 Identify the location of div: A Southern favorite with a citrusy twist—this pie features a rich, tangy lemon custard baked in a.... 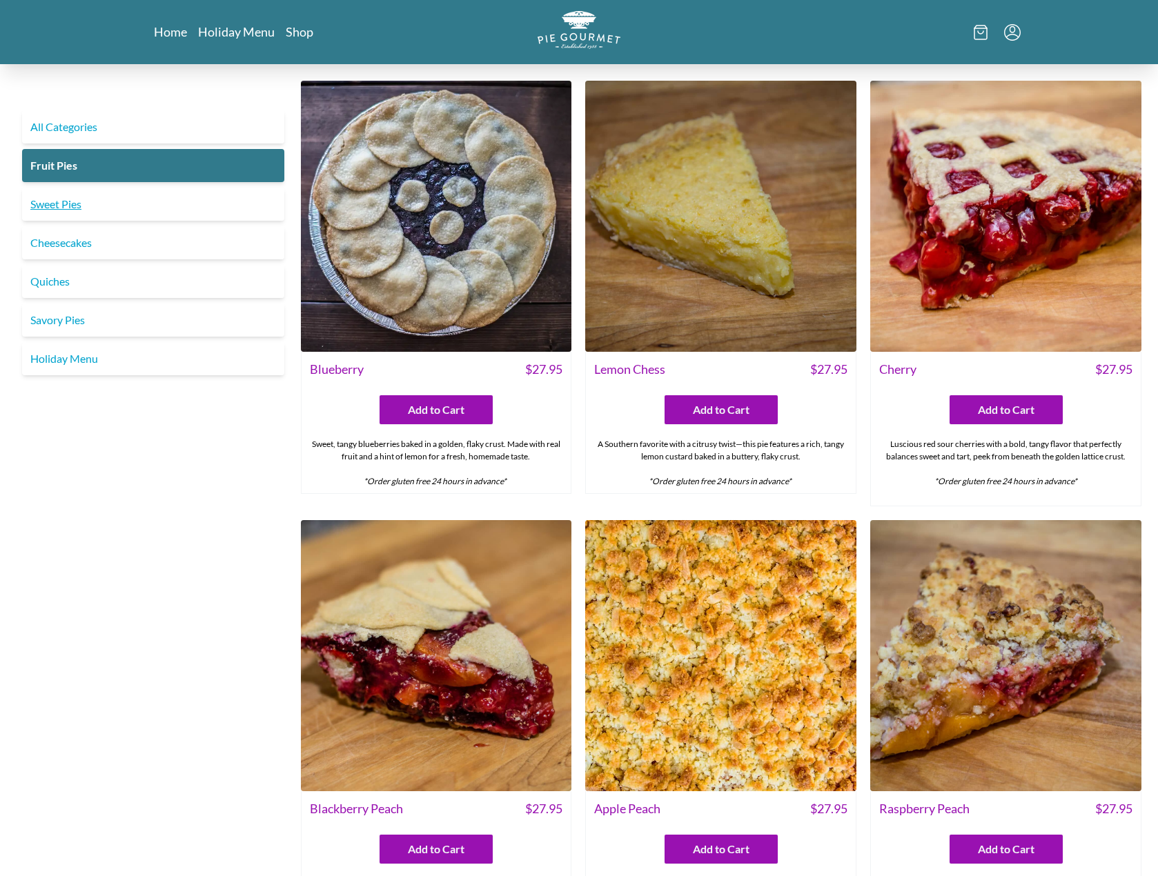
(720, 463).